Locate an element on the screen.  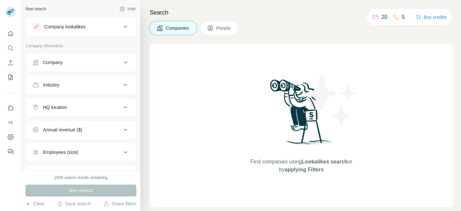
p: 20 is located at coordinates (385, 17).